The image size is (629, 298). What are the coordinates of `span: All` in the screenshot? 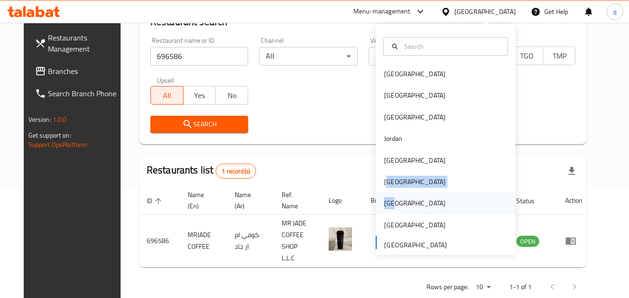 It's located at (167, 95).